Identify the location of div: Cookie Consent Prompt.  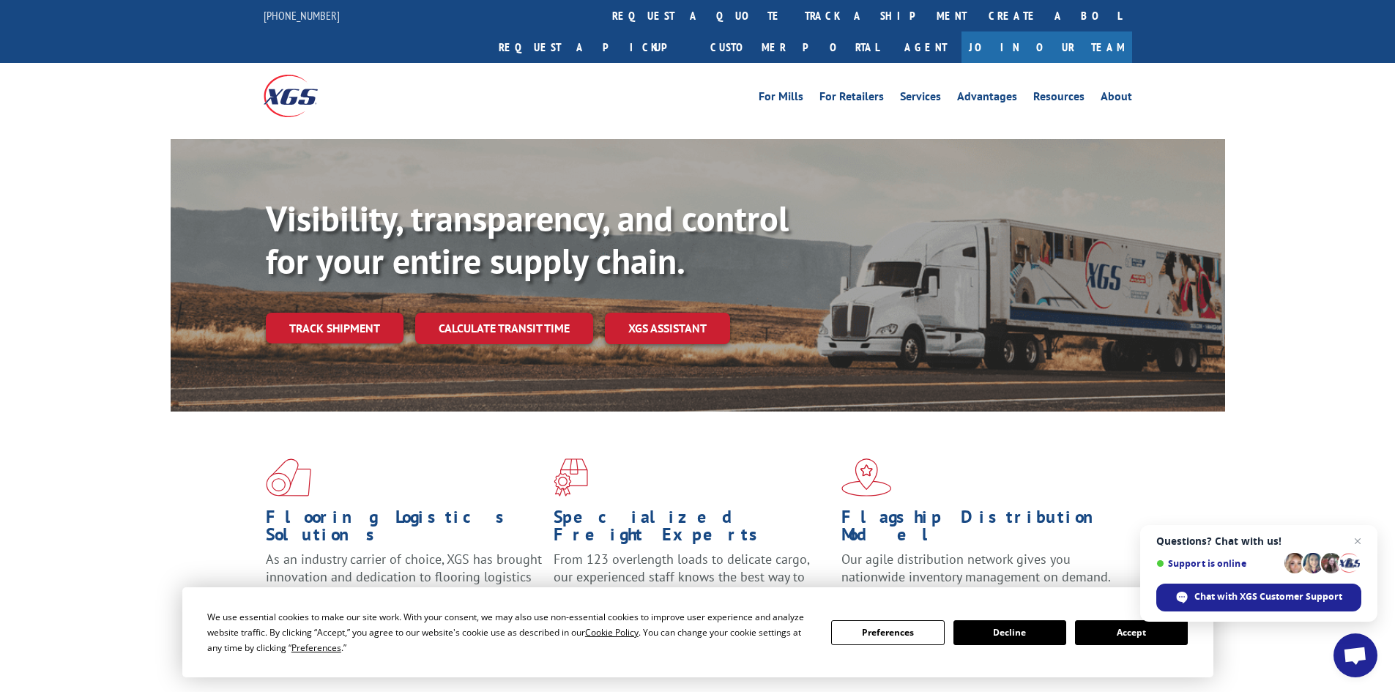
(698, 632).